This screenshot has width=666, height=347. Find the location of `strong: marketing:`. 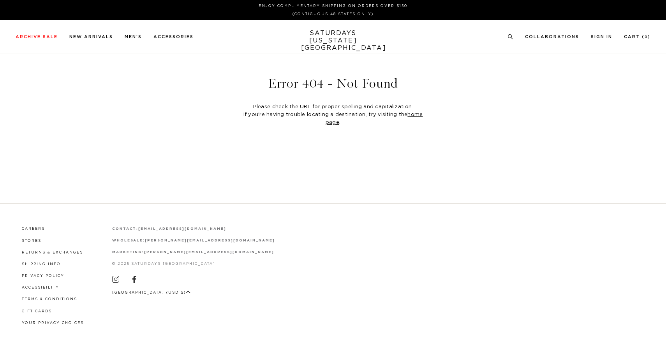

strong: marketing: is located at coordinates (128, 252).